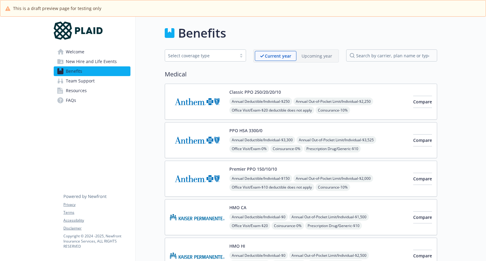  Describe the element at coordinates (201, 55) in the screenshot. I see `div: Select coverage type` at that location.